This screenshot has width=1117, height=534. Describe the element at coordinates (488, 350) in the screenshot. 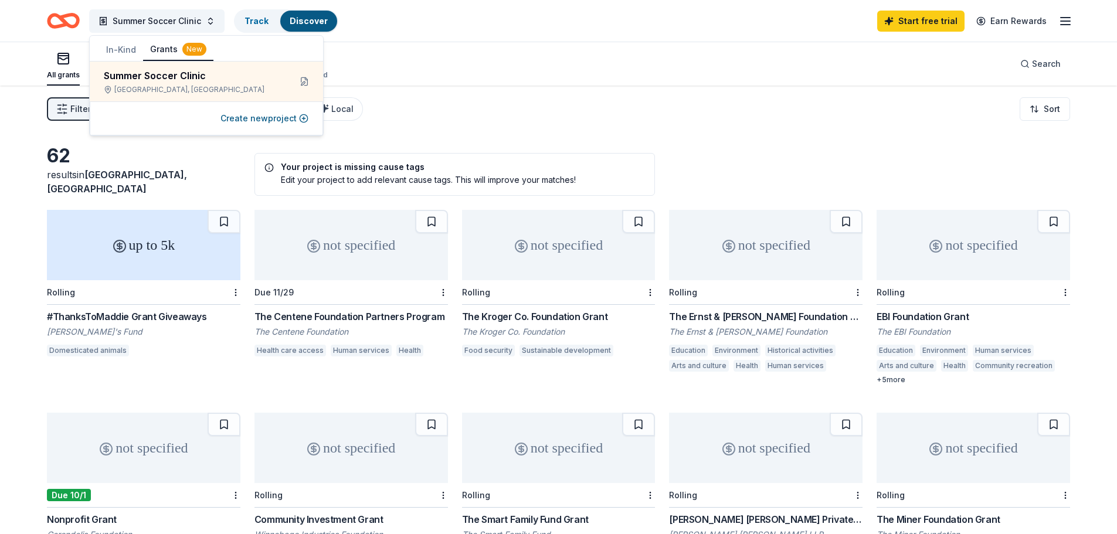

I see `div: Food security` at that location.